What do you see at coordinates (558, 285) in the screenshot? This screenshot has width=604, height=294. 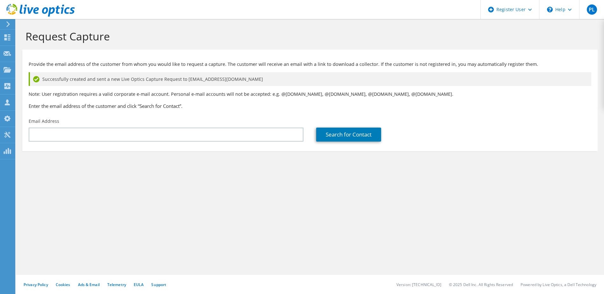 I see `li: Powered by Live Optics, a Dell Technology` at bounding box center [558, 285].